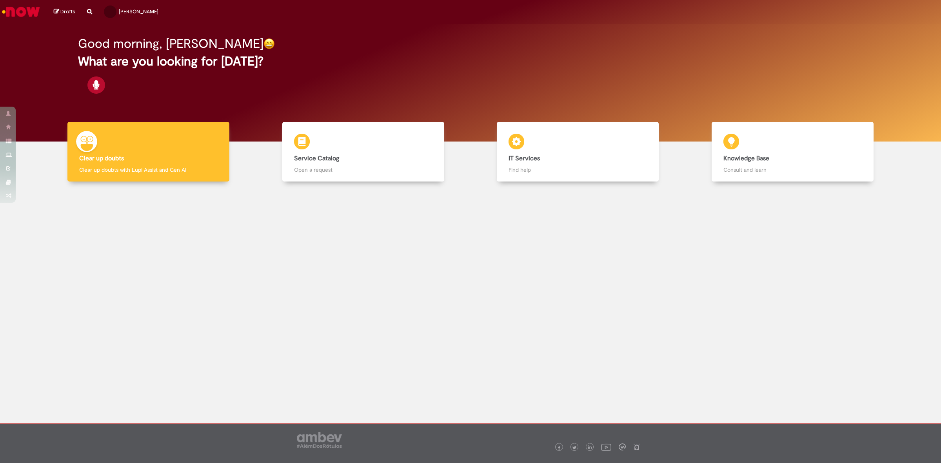 Image resolution: width=941 pixels, height=463 pixels. What do you see at coordinates (149, 152) in the screenshot?
I see `a: Clear up doubts Clear up doubts with Lupi Assist and Gen AI` at bounding box center [149, 152].